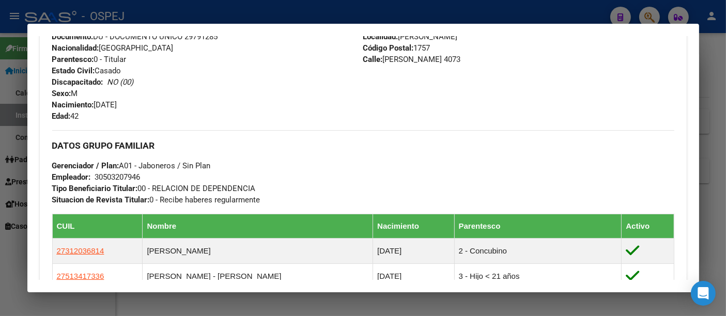  Describe the element at coordinates (81, 251) in the screenshot. I see `span: 27312036814` at that location.